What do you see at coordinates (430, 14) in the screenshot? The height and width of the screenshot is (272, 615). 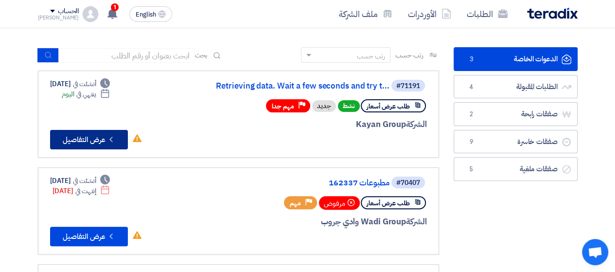 I see `a: الأوردرات` at bounding box center [430, 14].